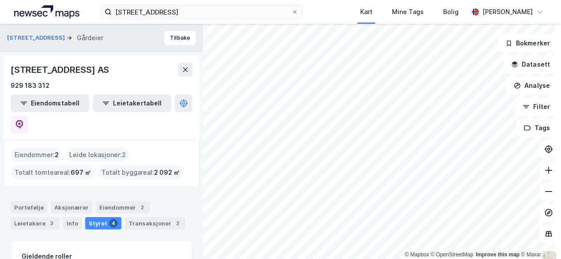  I want to click on div: Eiendommer, so click(123, 208).